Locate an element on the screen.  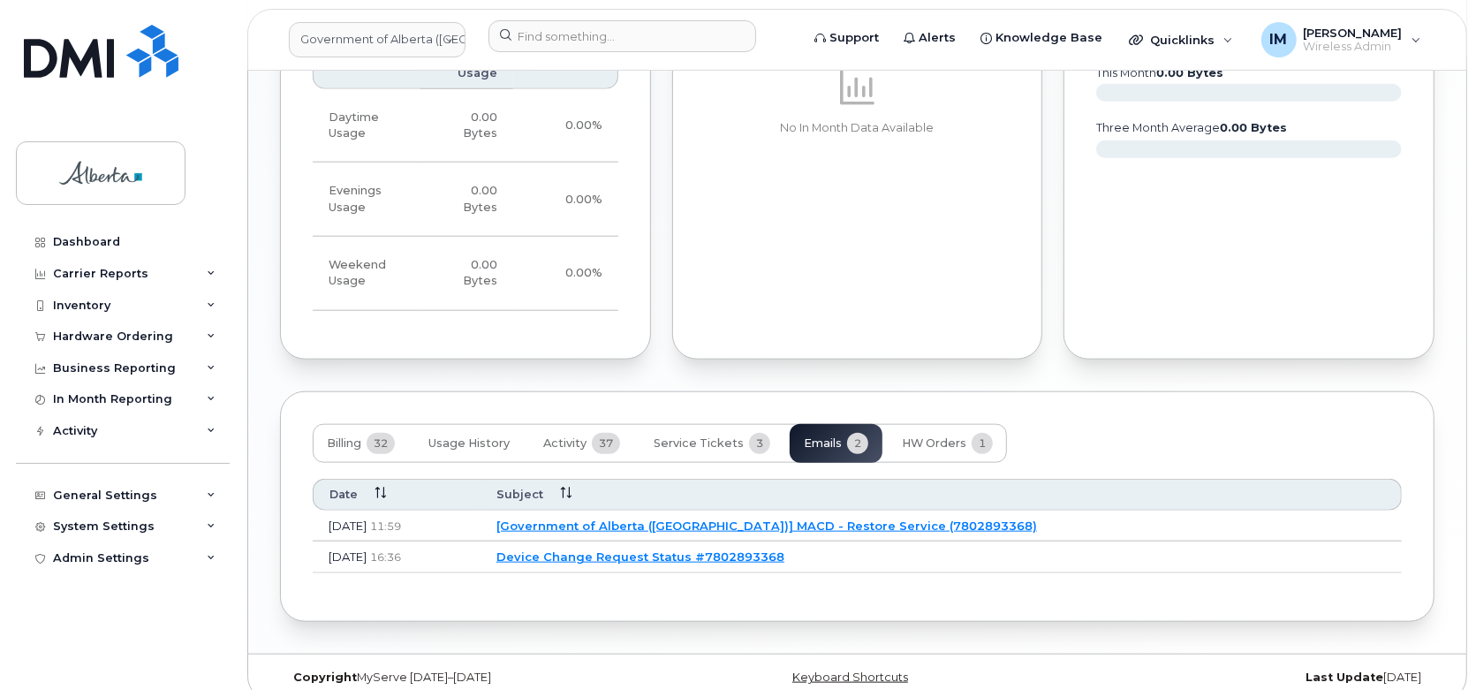
a: Government of Alberta (GOA) is located at coordinates (377, 40).